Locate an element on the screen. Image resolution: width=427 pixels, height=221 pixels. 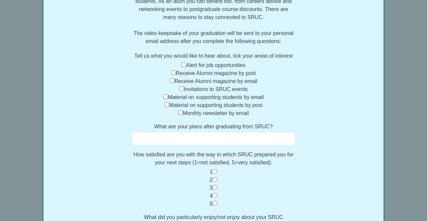
label: Receive Alumni magazine by email is located at coordinates (216, 81).